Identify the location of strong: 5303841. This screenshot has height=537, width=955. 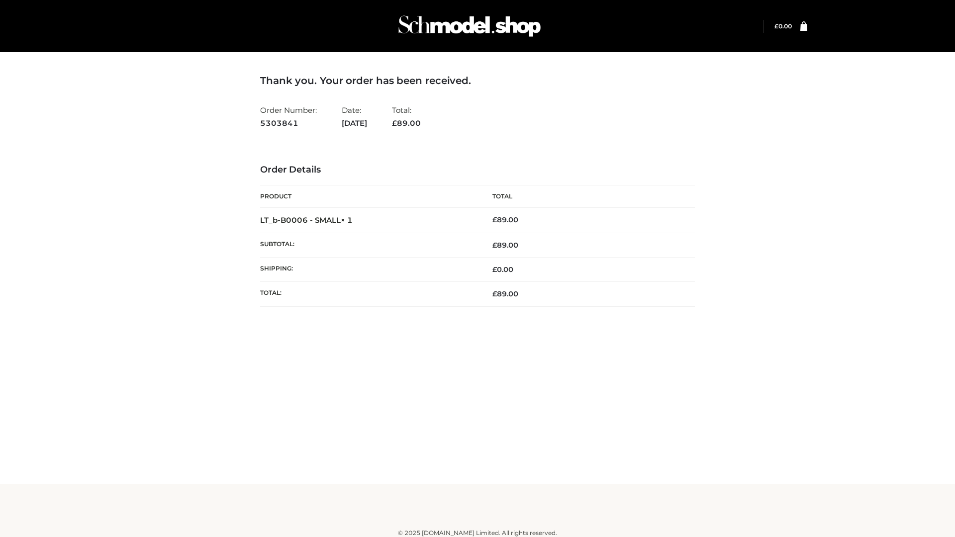
(288, 123).